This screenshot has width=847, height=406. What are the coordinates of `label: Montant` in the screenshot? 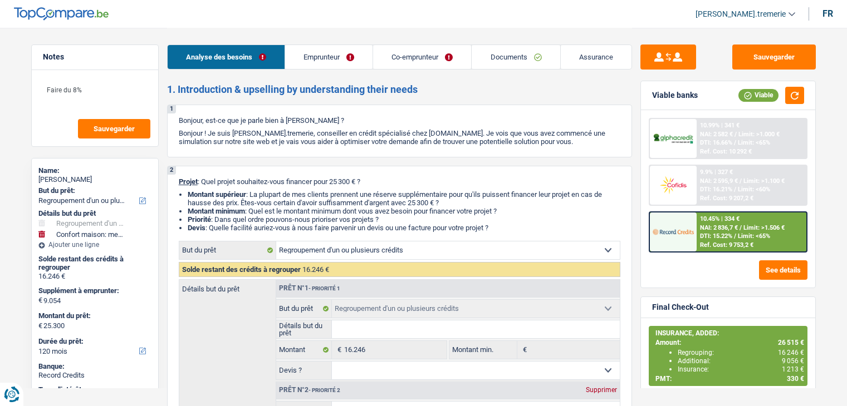 It's located at (304, 350).